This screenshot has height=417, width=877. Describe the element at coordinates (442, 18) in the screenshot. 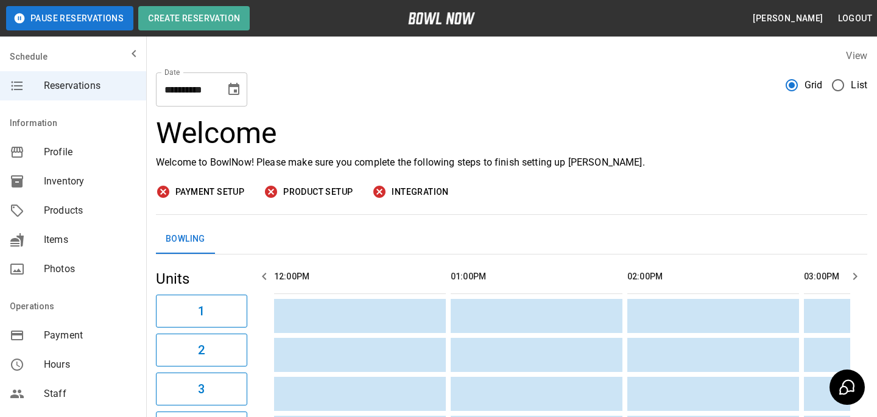

I see `img: logo` at that location.